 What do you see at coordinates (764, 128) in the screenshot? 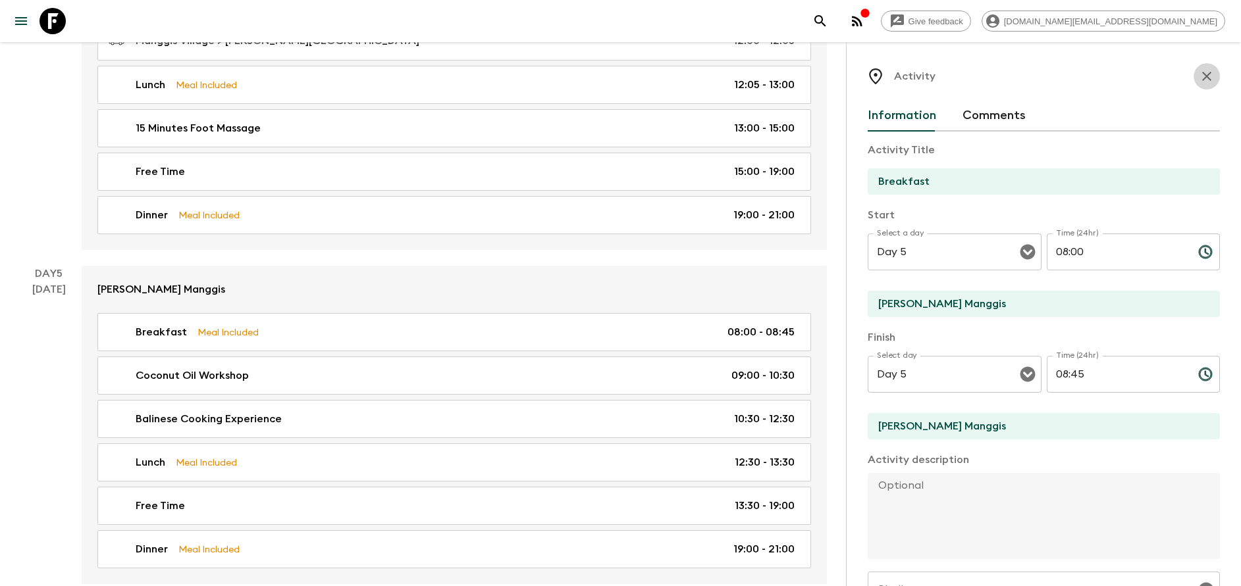
I see `p: 13:00 - 15:00` at bounding box center [764, 128].